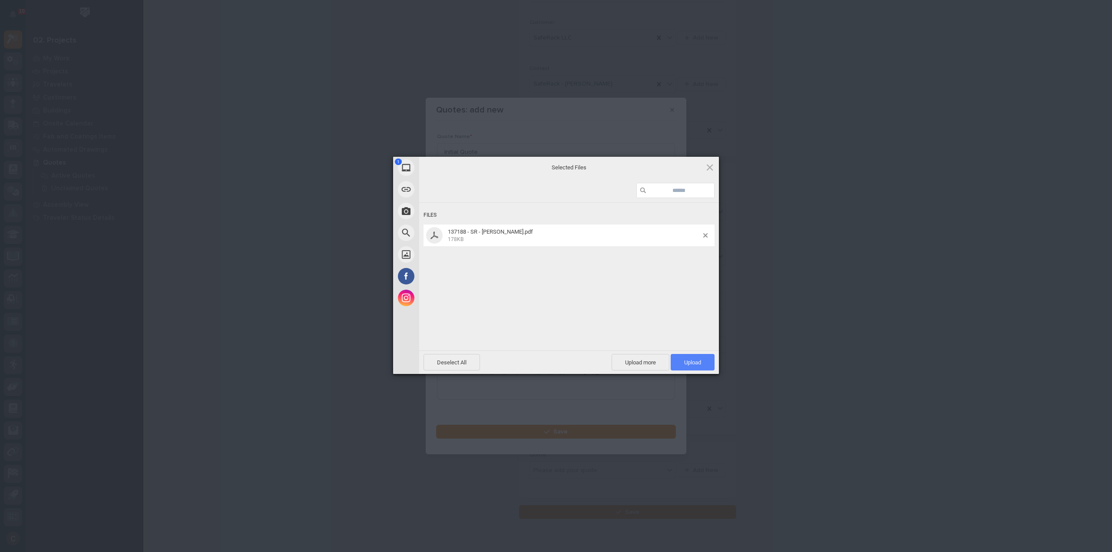  I want to click on div: My Device, so click(445, 168).